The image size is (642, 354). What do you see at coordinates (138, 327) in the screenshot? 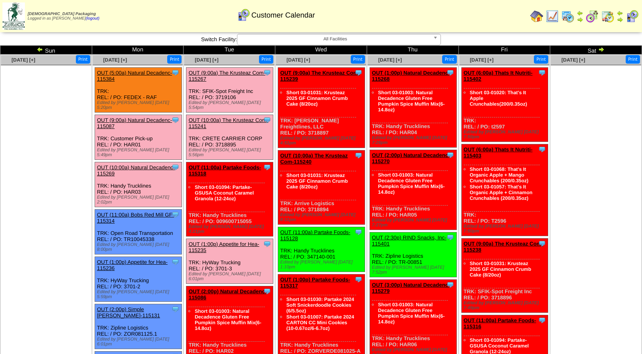
I see `div: TRK: Zipline Logistics REL: / PO: ZOR081125.1` at bounding box center [138, 327].